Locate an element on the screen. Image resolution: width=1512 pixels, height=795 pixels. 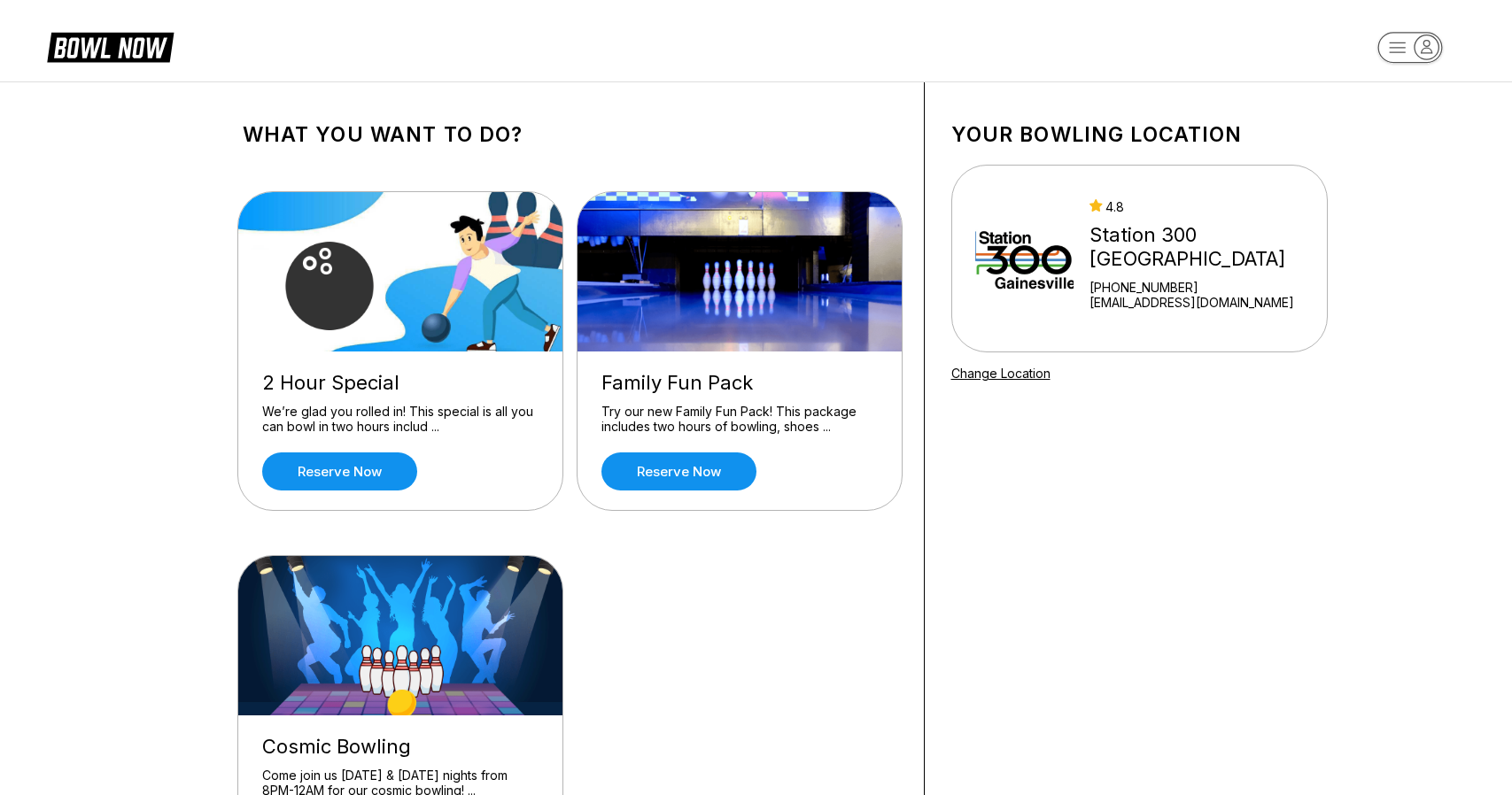
div: 2 Hour Special is located at coordinates (400, 382).